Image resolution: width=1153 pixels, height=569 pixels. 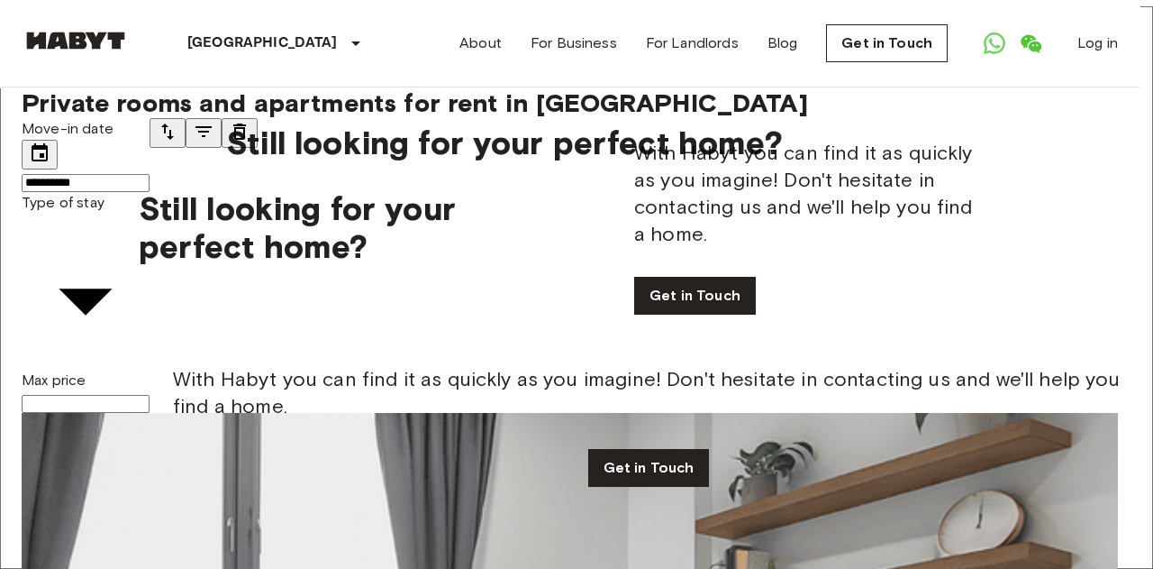 What do you see at coordinates (504, 142) in the screenshot?
I see `span: Still looking for your perfect home?` at bounding box center [504, 142].